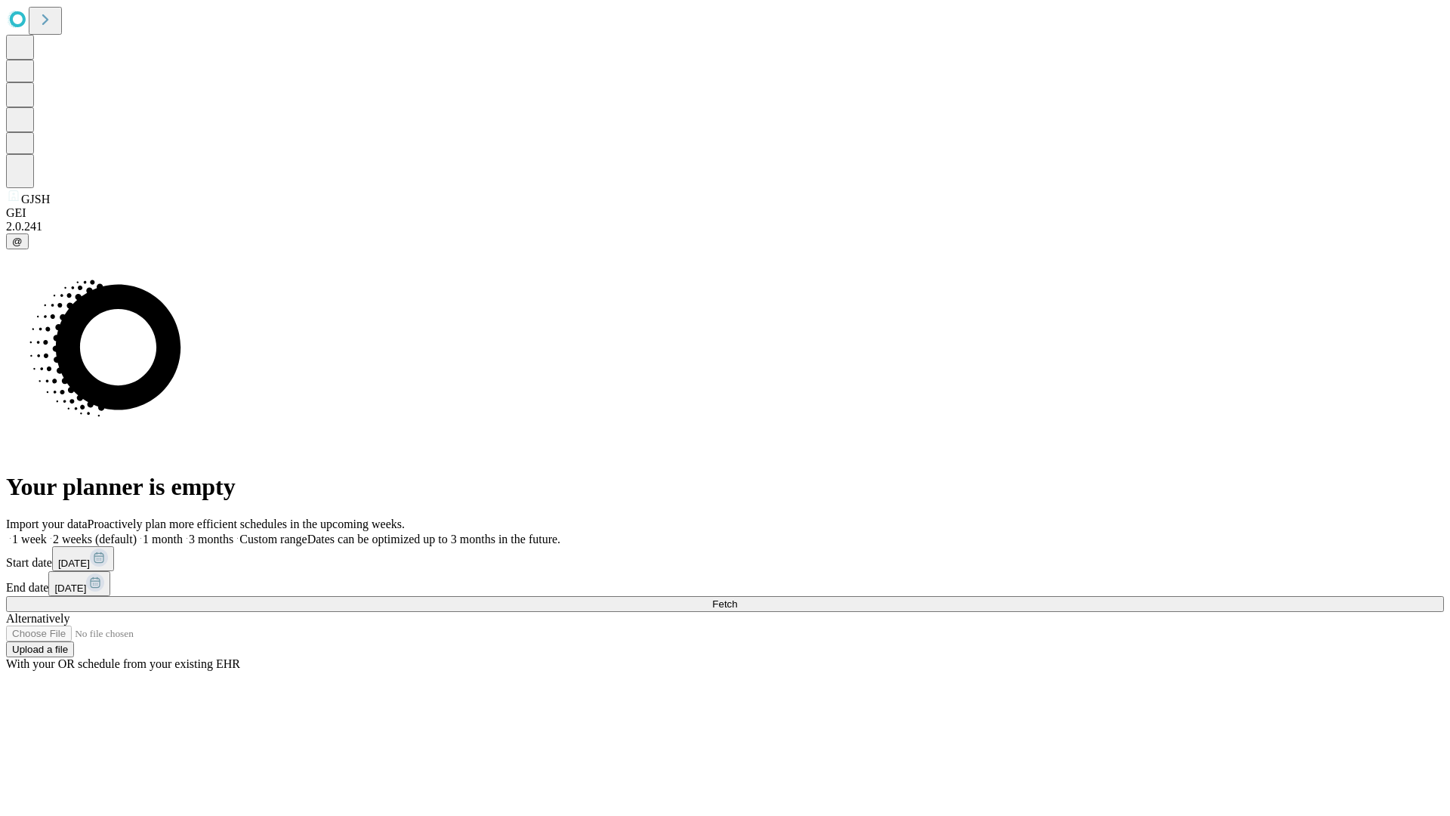  What do you see at coordinates (38, 618) in the screenshot?
I see `span: Alternatively` at bounding box center [38, 618].